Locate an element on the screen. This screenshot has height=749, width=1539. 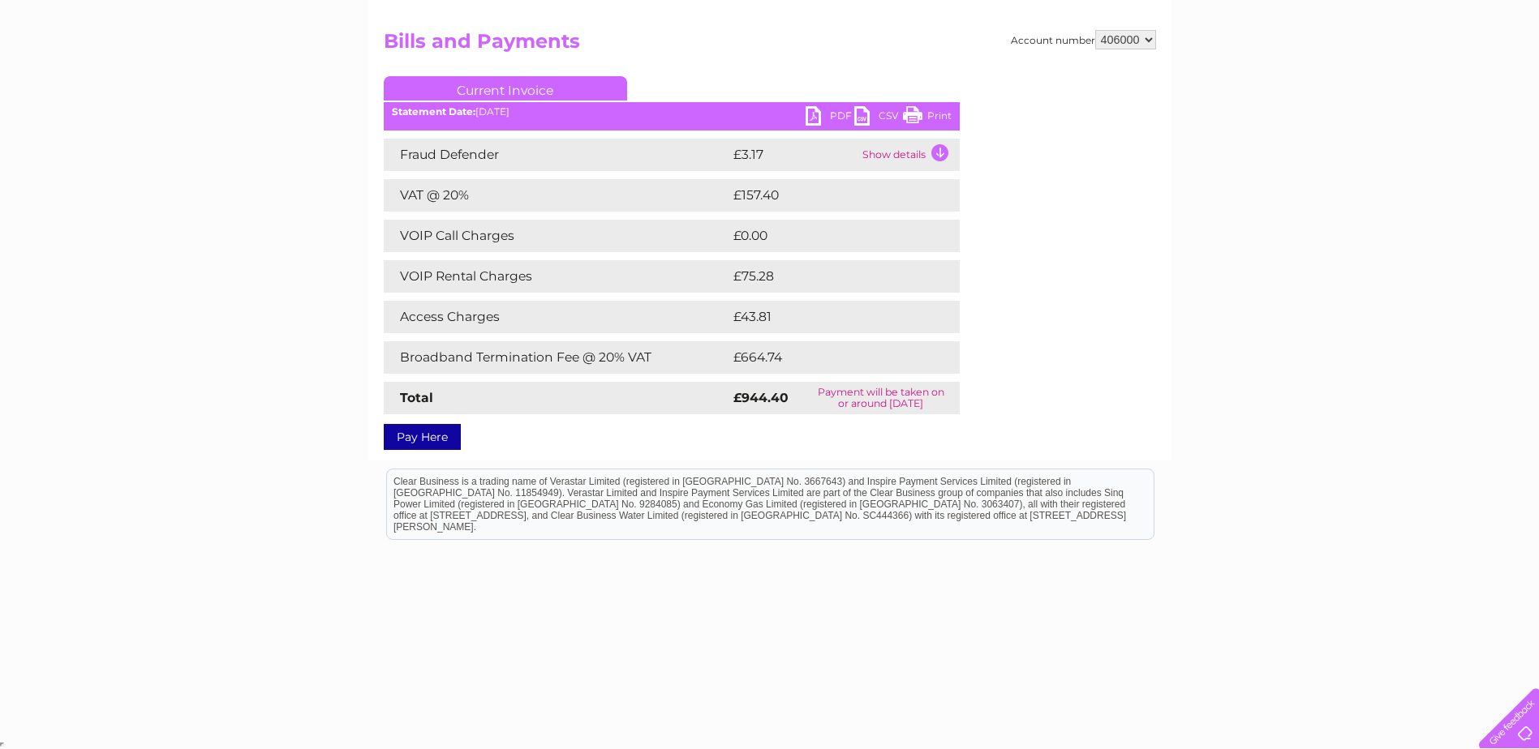
td: £157.40 is located at coordinates (829, 195).